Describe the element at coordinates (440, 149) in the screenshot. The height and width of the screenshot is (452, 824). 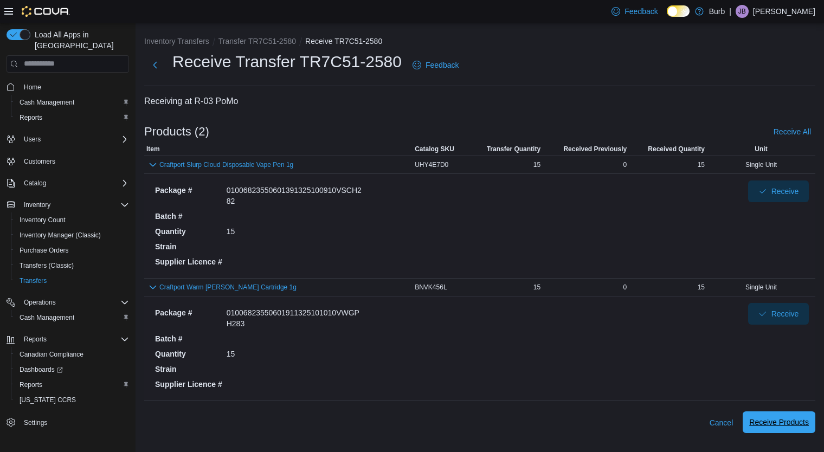
I see `button: Catalog SKU` at that location.